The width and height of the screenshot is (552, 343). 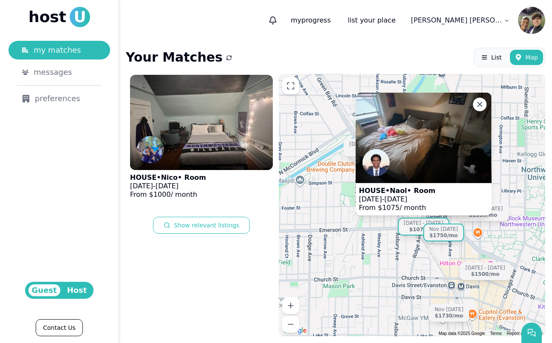 What do you see at coordinates (397, 207) in the screenshot?
I see `p: From $ 1075 / month` at bounding box center [397, 207].